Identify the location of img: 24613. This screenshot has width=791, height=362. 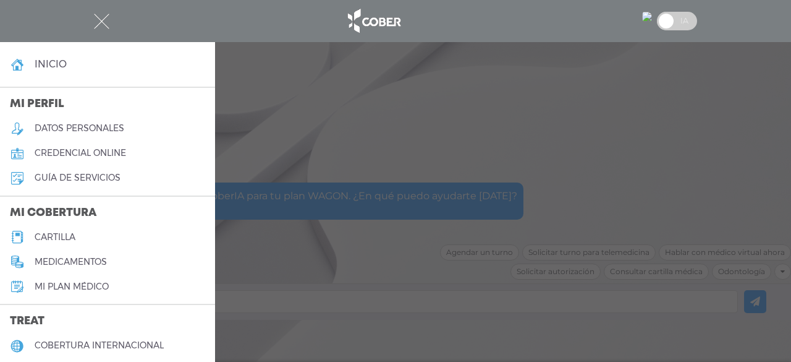
(647, 17).